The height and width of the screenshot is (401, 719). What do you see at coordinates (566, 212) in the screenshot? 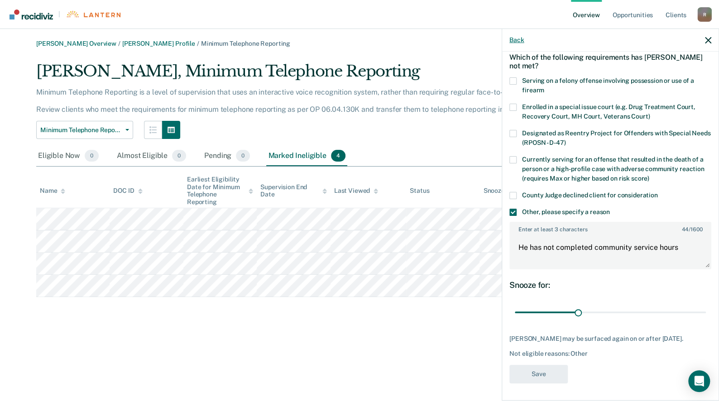
I see `span: Other, please specify a reason` at bounding box center [566, 212].